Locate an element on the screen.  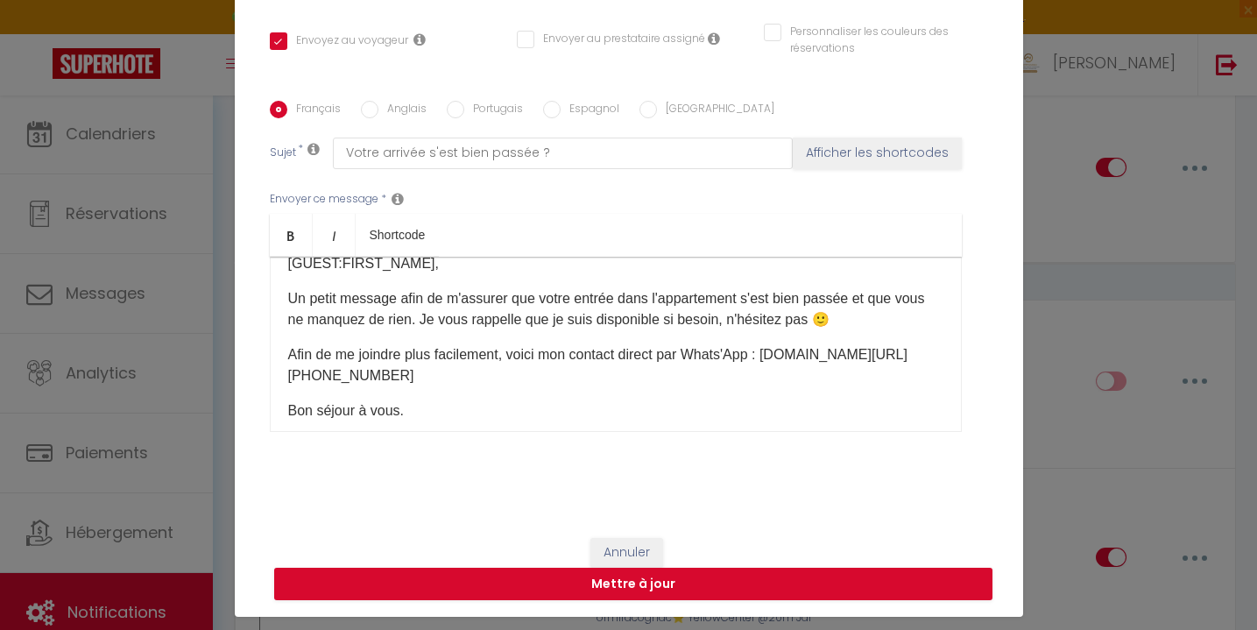
i: Subject is located at coordinates (314, 149).